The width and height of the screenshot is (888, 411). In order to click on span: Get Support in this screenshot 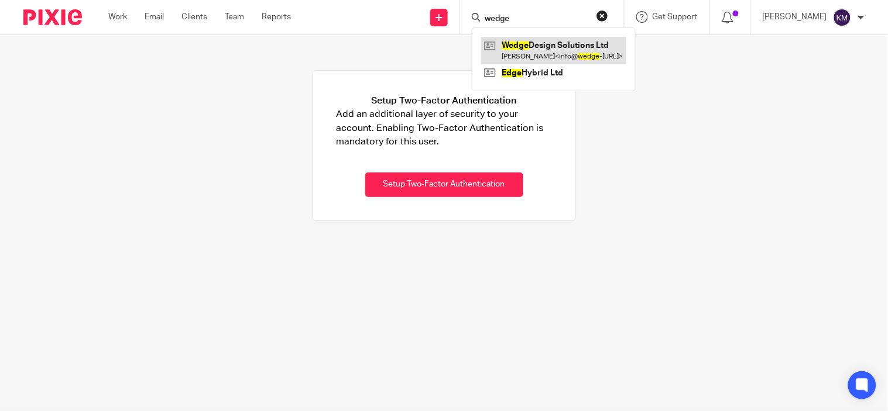, I will do `click(675, 17)`.